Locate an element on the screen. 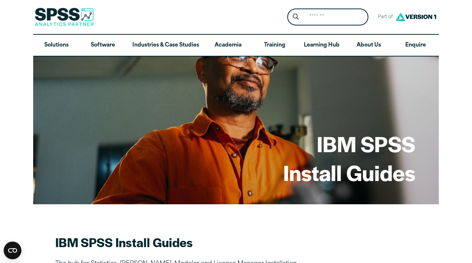  a: Software is located at coordinates (103, 45).